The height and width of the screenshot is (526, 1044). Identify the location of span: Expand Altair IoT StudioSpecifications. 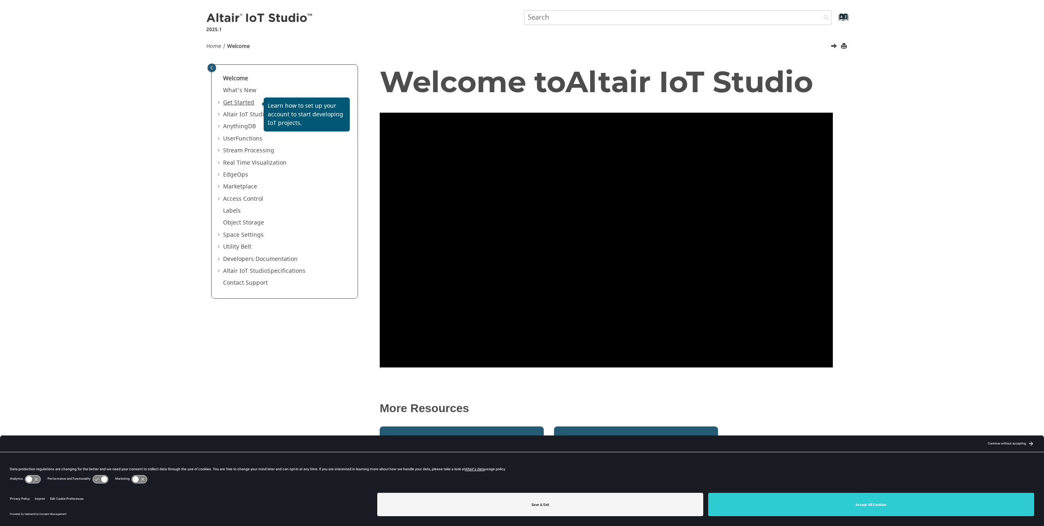
(220, 271).